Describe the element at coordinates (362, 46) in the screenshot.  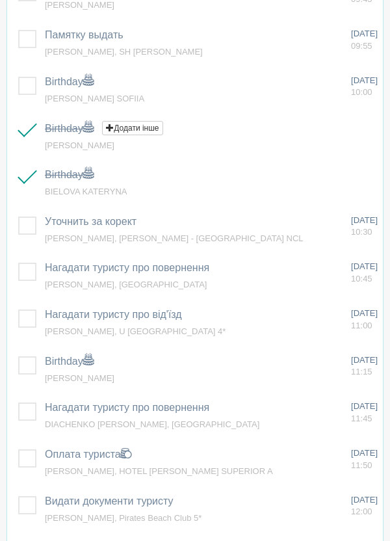
I see `span: 09:55` at that location.